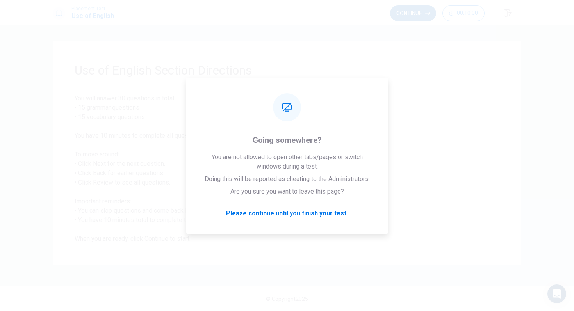  I want to click on span: Use of English Section Directions, so click(287, 70).